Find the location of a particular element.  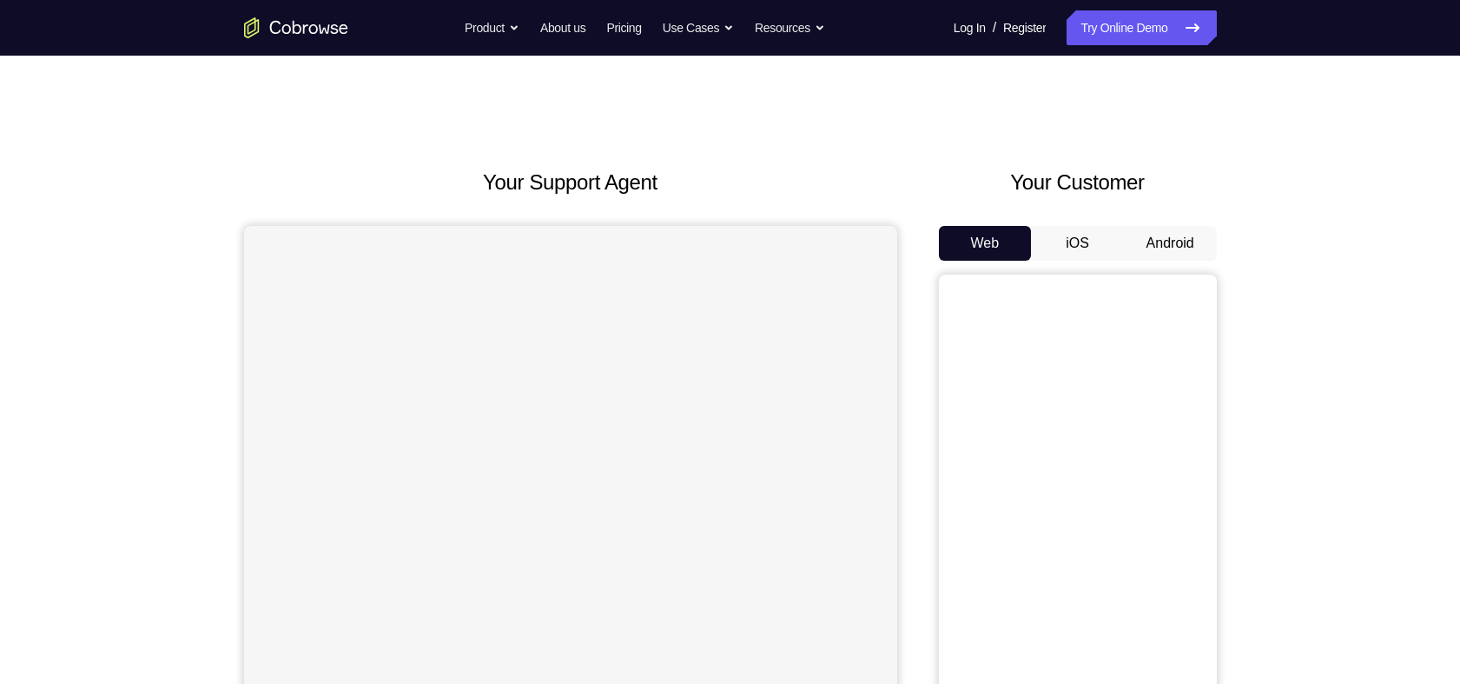

a: About us is located at coordinates (563, 28).